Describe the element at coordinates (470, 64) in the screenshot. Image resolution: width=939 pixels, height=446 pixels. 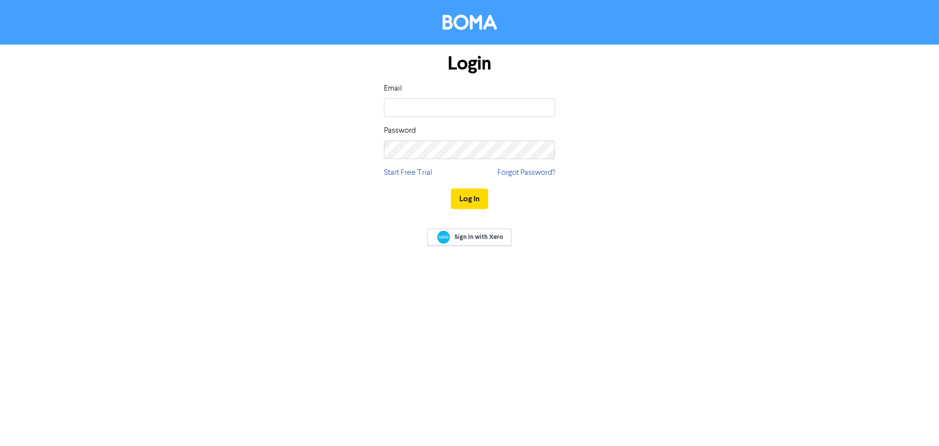
I see `h1: Login` at that location.